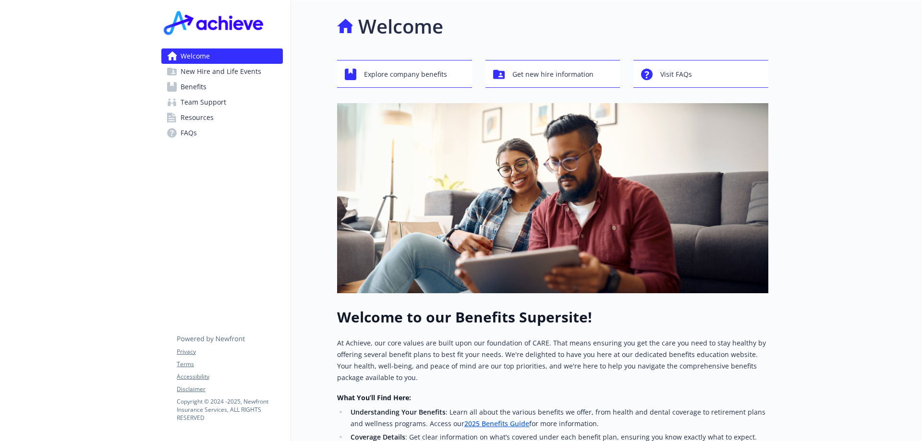 Image resolution: width=922 pixels, height=441 pixels. Describe the element at coordinates (553, 317) in the screenshot. I see `h1: Welcome to our Benefits Supersite!` at that location.